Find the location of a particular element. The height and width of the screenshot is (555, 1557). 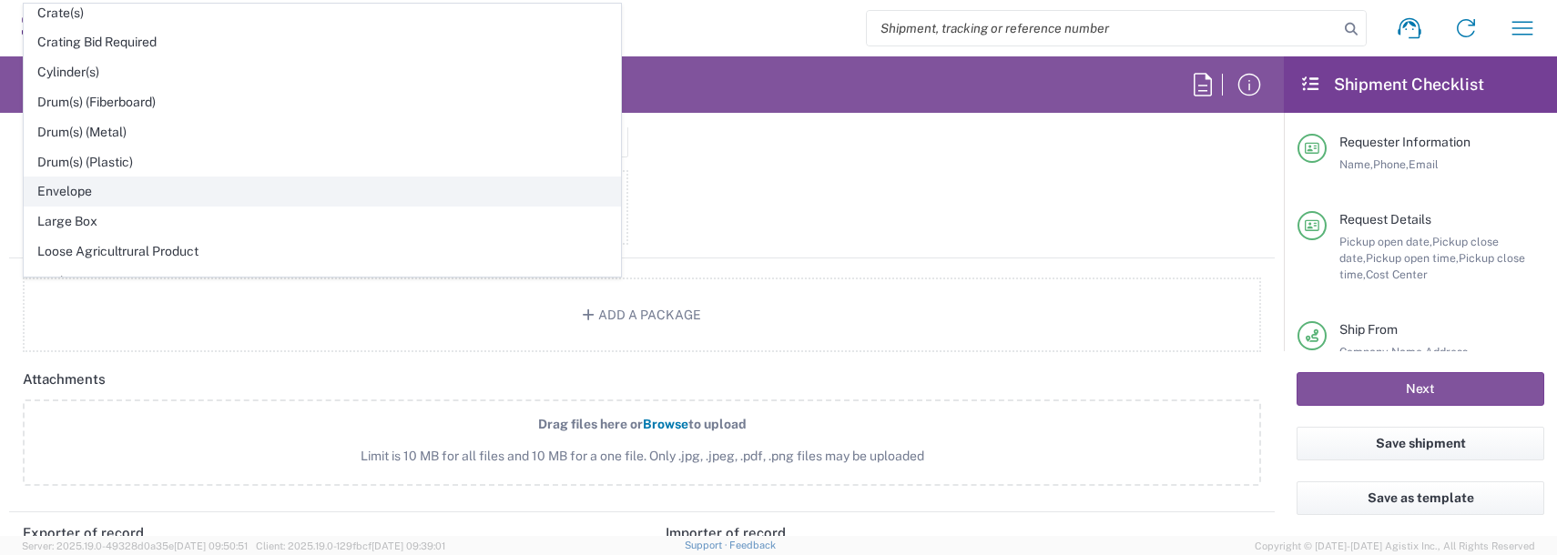

a: Feedback is located at coordinates (752, 545).